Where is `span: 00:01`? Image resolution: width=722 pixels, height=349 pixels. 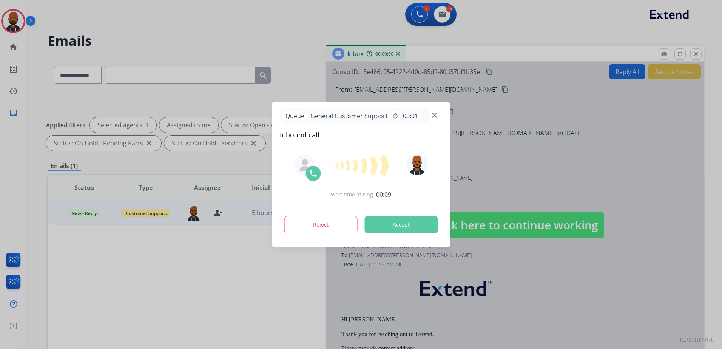 span: 00:01 is located at coordinates (411, 116).